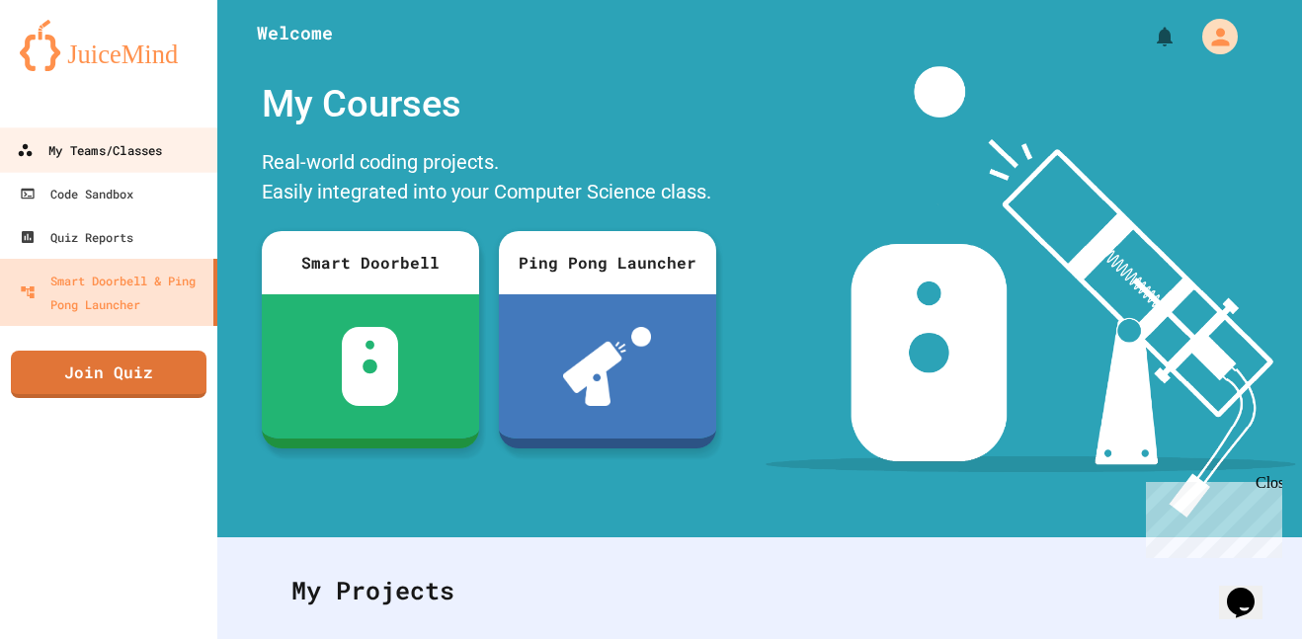 The image size is (1302, 639). I want to click on img: banner-image-my-projects.png, so click(1031, 291).